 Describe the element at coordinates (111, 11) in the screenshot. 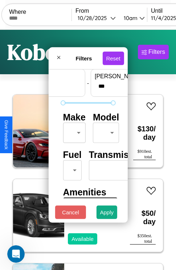

I see `label: From` at that location.